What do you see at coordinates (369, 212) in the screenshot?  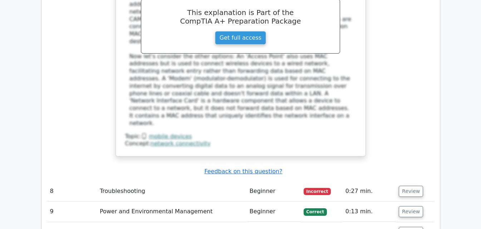 I see `td: 0:13 min.` at bounding box center [369, 212].